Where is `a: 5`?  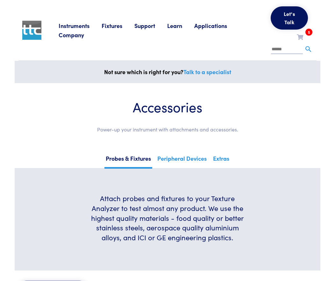
a: 5 is located at coordinates (300, 37).